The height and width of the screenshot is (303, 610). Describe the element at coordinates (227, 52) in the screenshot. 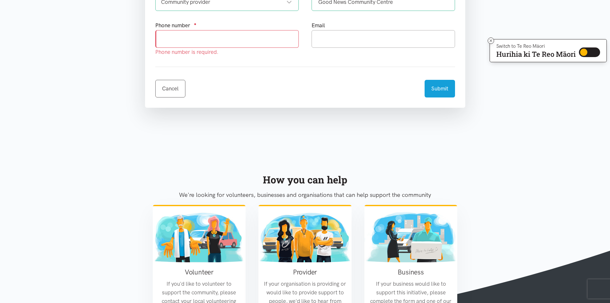

I see `div: Phone number is required.` at that location.